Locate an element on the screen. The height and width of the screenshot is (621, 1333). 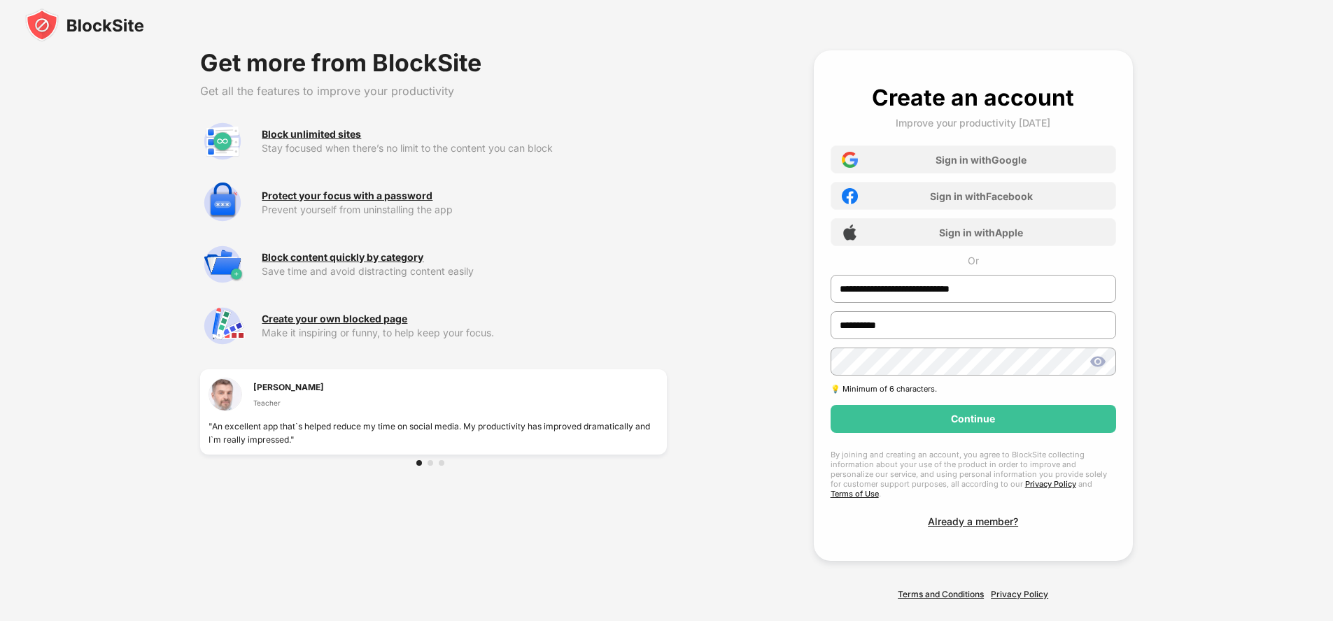
img: facebook-icon.png is located at coordinates (849, 196).